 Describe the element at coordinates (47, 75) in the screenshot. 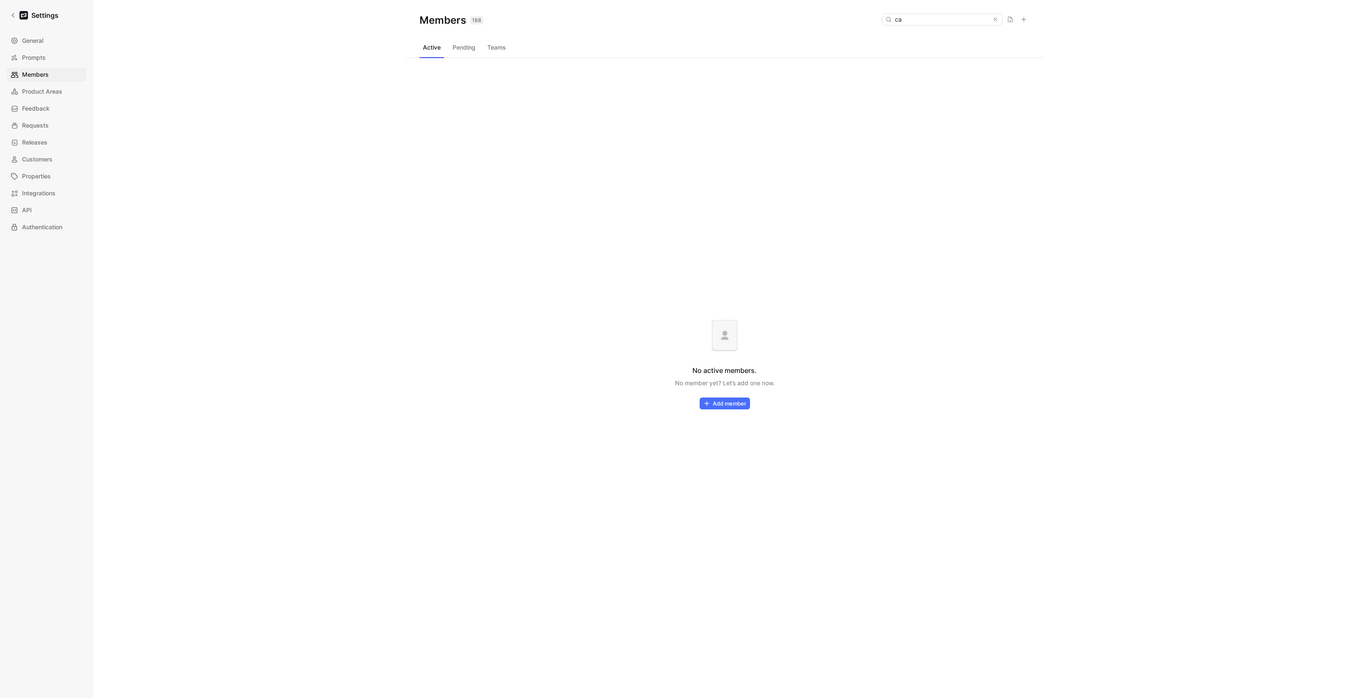

I see `a: Members` at that location.